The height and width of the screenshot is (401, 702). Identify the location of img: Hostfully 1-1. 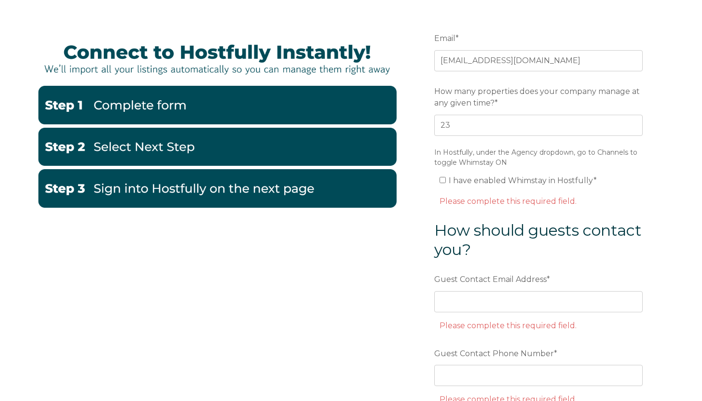
(217, 105).